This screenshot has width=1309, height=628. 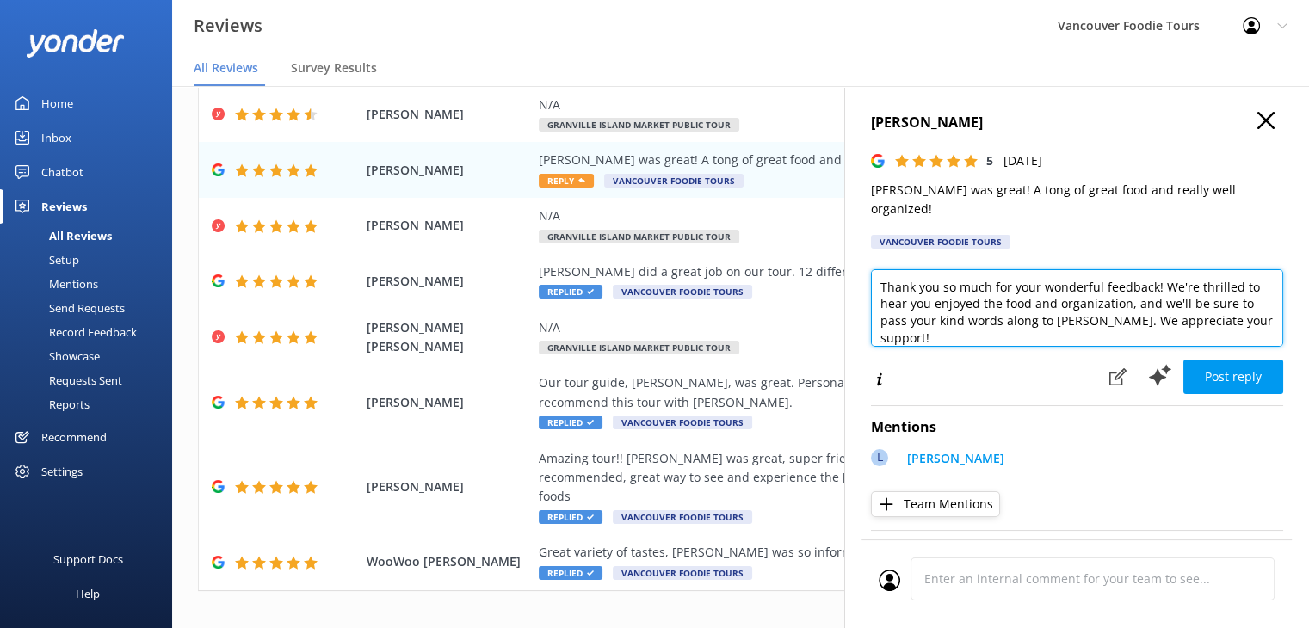 What do you see at coordinates (75, 43) in the screenshot?
I see `img: yonder-white-logo.png` at bounding box center [75, 43].